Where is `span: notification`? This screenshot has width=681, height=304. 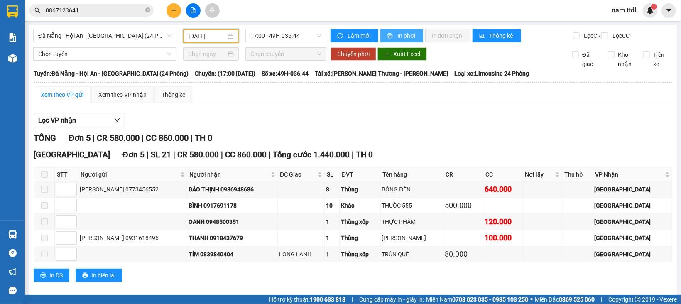
span: notification is located at coordinates (12, 272).